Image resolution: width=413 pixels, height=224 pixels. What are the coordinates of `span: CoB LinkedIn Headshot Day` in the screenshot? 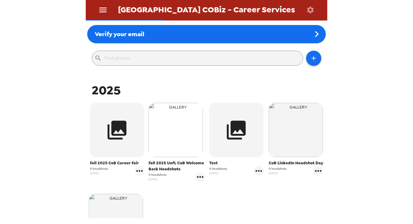 It's located at (296, 163).